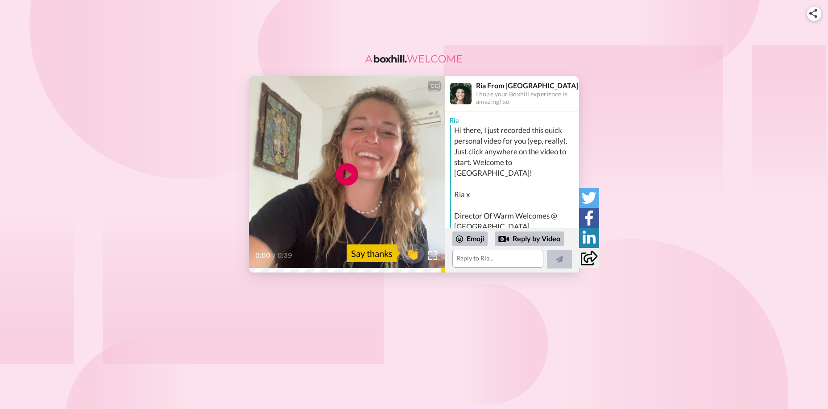  Describe the element at coordinates (527, 98) in the screenshot. I see `div: I hope your Boxhill experience is amazing! xo` at that location.